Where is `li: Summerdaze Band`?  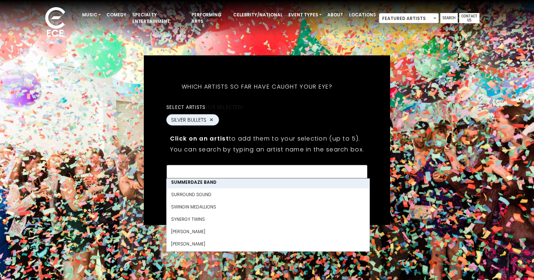 li: Summerdaze Band is located at coordinates (268, 182).